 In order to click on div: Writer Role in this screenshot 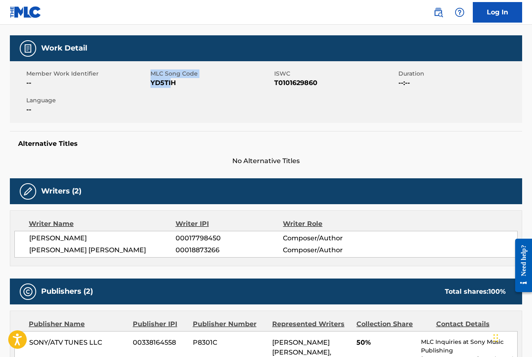, I will do `click(331, 224)`.